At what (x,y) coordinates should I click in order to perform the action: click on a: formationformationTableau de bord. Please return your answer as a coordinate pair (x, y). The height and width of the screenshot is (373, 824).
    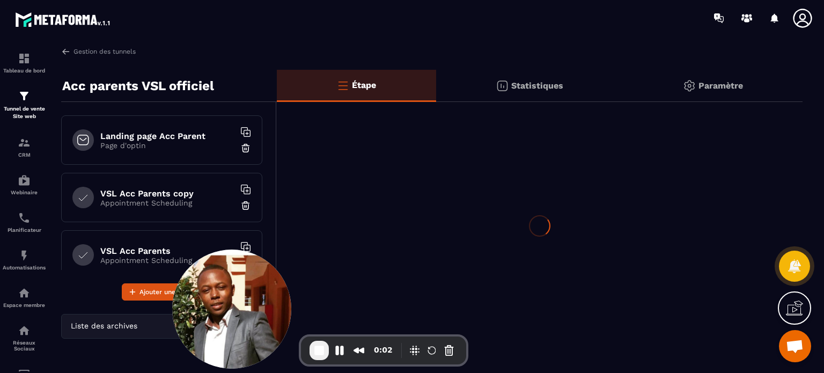
    Looking at the image, I should click on (24, 63).